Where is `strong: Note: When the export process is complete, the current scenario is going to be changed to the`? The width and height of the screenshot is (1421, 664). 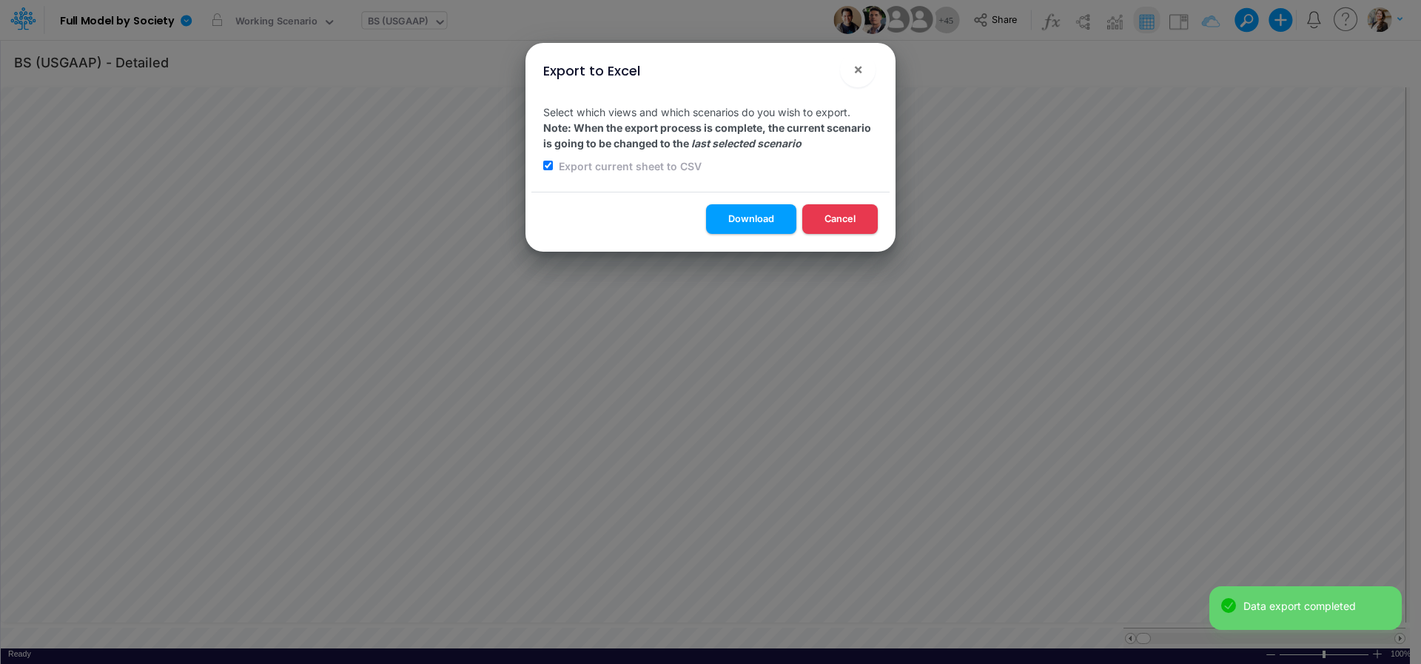
strong: Note: When the export process is complete, the current scenario is going to be changed to the is located at coordinates (707, 135).